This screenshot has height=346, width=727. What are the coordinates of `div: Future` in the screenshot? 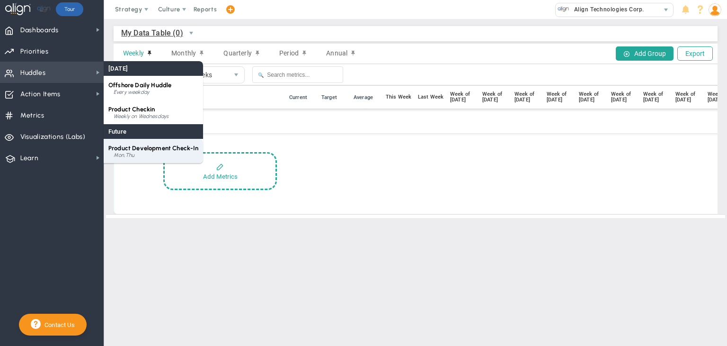 It's located at (153, 131).